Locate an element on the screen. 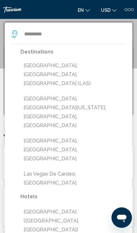 This screenshot has height=233, width=137. a: Travorium is located at coordinates (34, 10).